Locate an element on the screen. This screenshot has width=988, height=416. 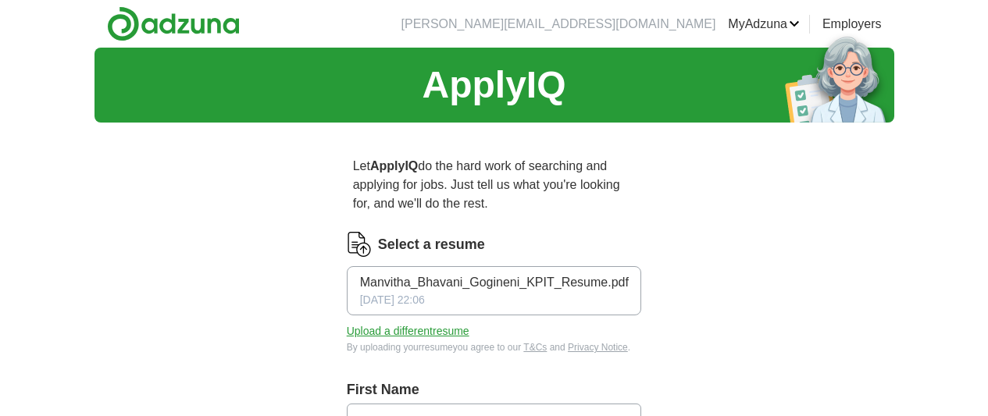
span: Manvitha_Bhavani_Gogineni_KPIT_Resume.pdf is located at coordinates (495, 283).